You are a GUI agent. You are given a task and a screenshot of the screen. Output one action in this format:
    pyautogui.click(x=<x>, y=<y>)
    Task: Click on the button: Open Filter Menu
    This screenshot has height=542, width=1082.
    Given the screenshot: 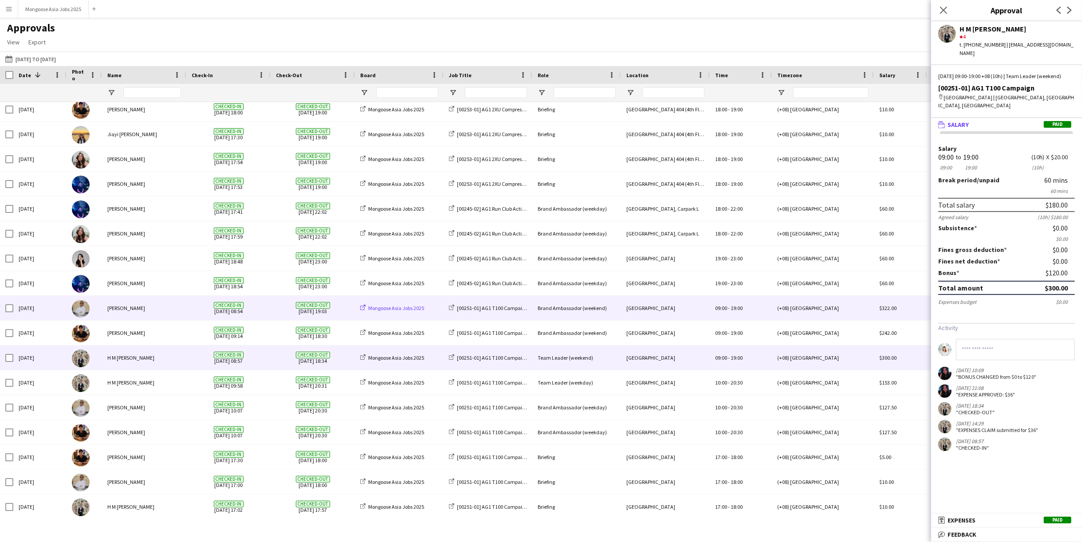 What is the action you would take?
    pyautogui.click(x=541, y=93)
    